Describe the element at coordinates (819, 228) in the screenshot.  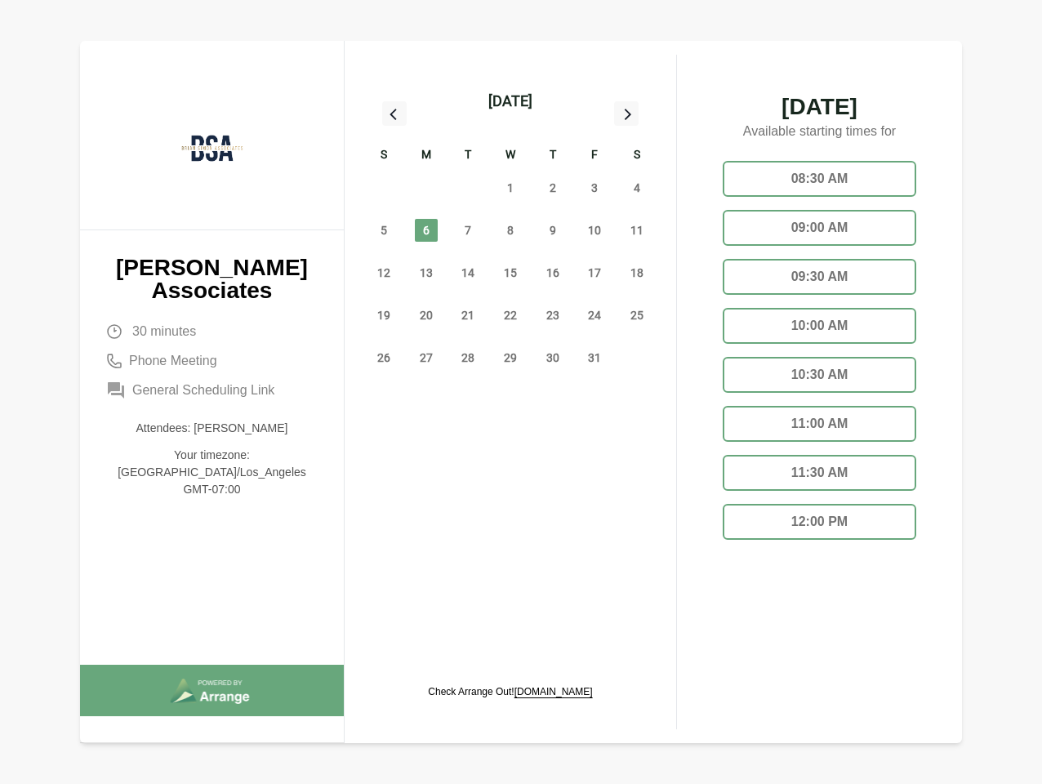
I see `div: 09:00 AM` at that location.